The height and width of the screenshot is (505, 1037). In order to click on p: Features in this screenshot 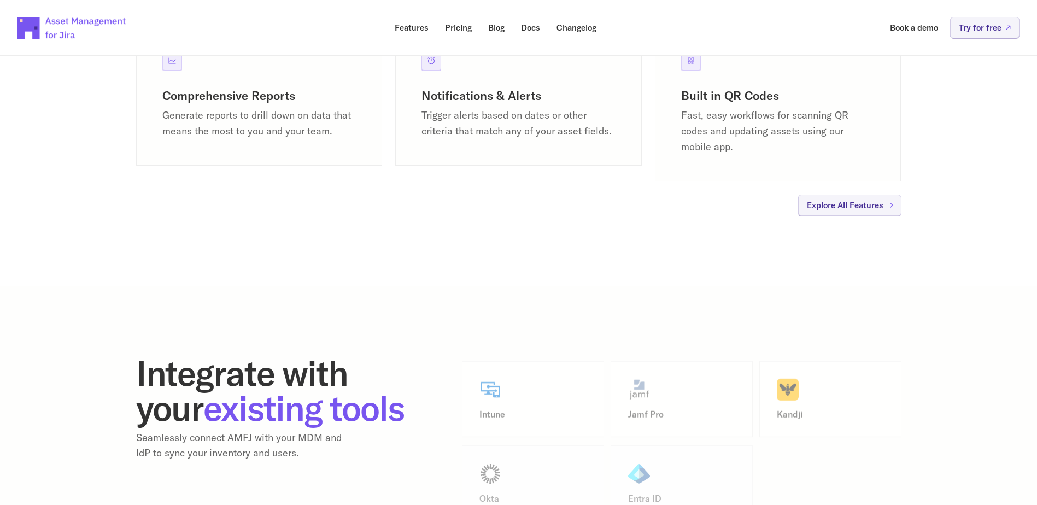, I will do `click(412, 27)`.